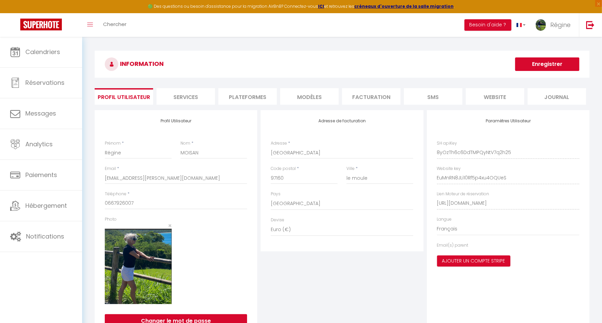  Describe the element at coordinates (278, 220) in the screenshot. I see `label: Devise` at that location.